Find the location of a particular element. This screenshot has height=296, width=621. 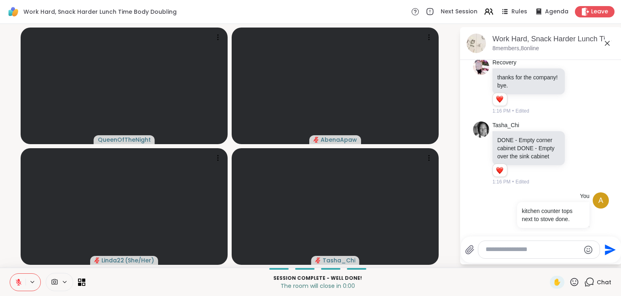

img: Work Hard, Snack Harder Lunch Time Body Doubling, Oct 11 is located at coordinates (476, 43).